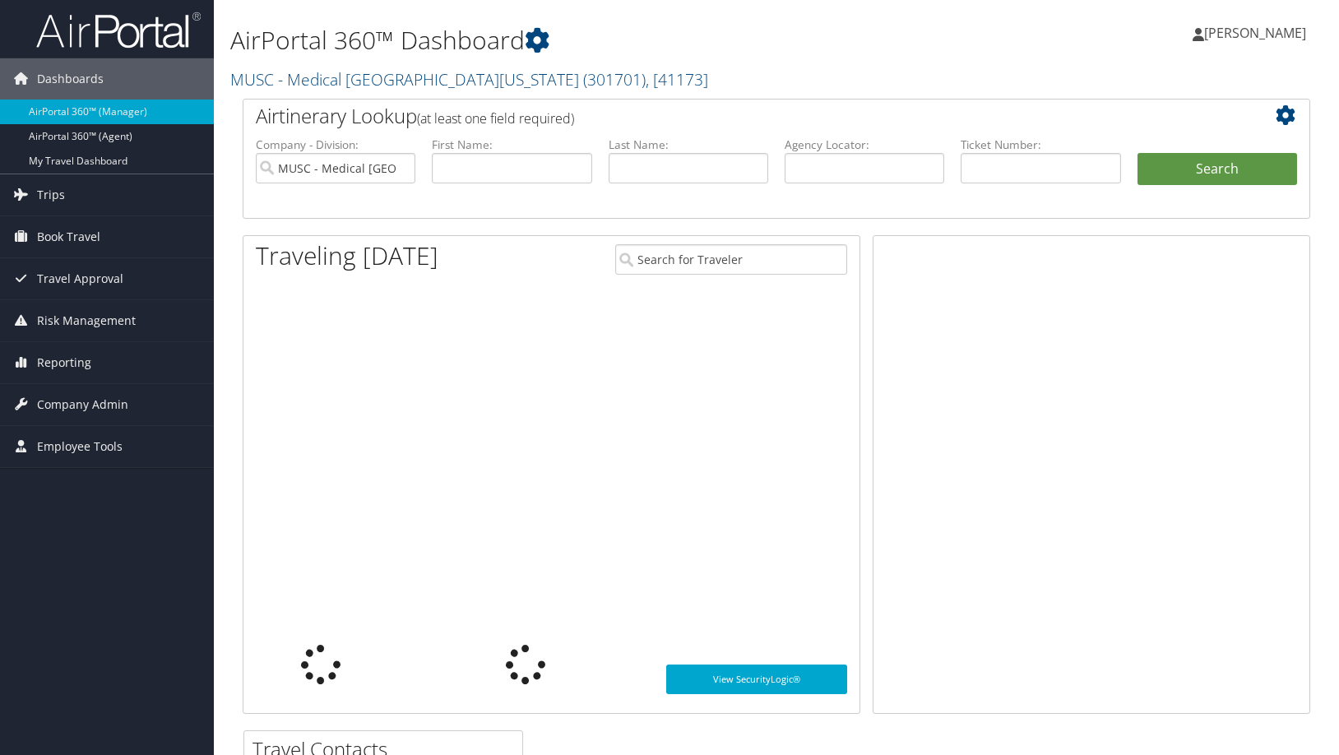 The image size is (1339, 755). I want to click on button: Search, so click(1217, 169).